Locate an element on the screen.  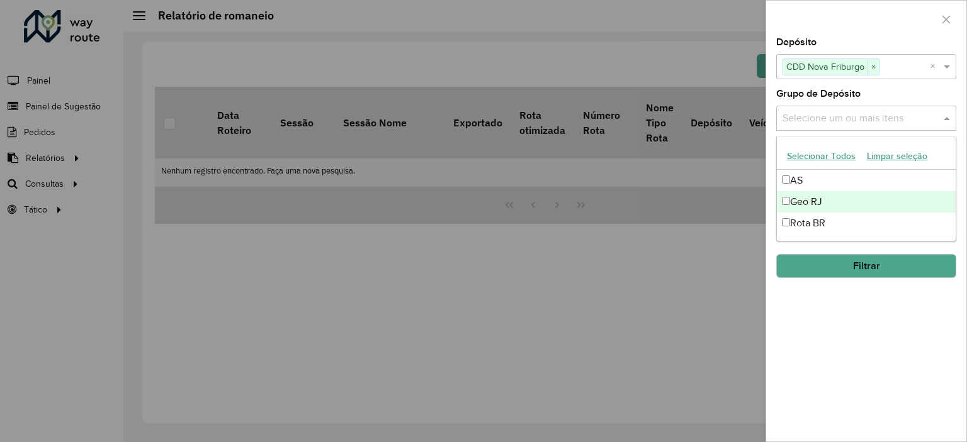
div: Rota BR is located at coordinates (866, 223).